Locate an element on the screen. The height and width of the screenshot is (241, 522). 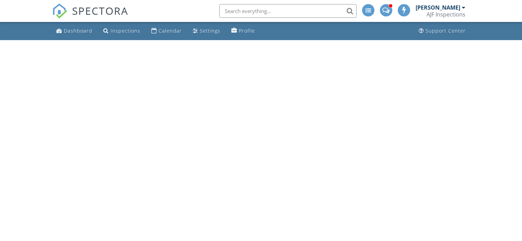
a: Dashboard is located at coordinates (74, 31).